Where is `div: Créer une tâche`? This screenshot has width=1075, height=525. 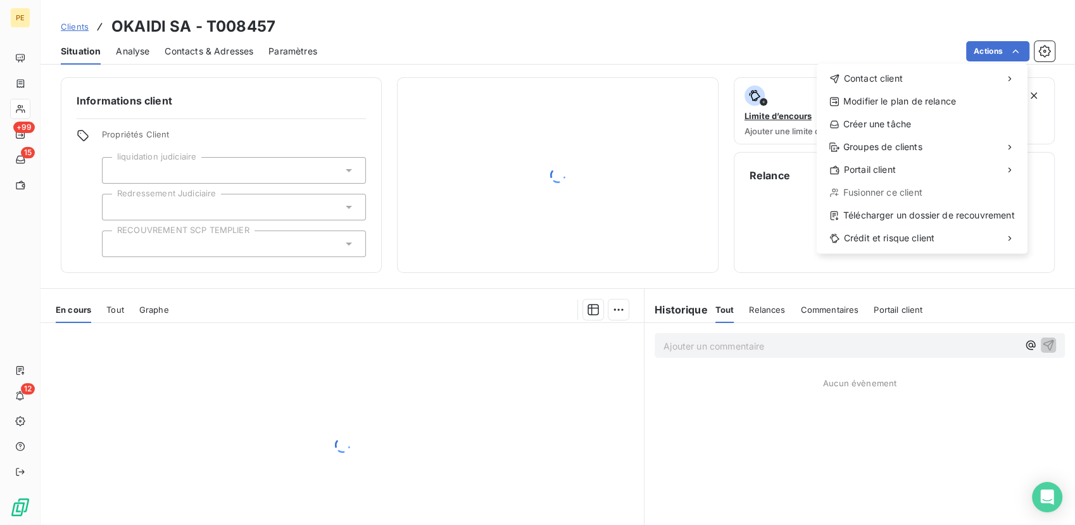
div: Créer une tâche is located at coordinates (922, 124).